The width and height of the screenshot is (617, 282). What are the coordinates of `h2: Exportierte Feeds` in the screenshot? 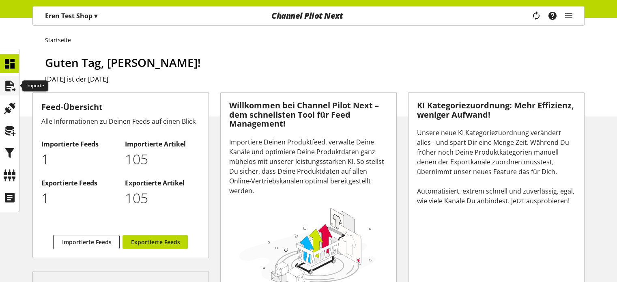 It's located at (79, 183).